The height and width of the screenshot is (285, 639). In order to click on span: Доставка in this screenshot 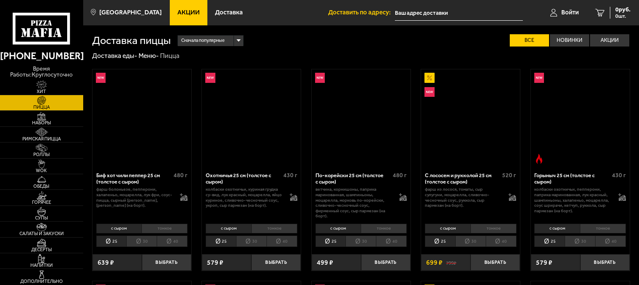, I will do `click(229, 12)`.